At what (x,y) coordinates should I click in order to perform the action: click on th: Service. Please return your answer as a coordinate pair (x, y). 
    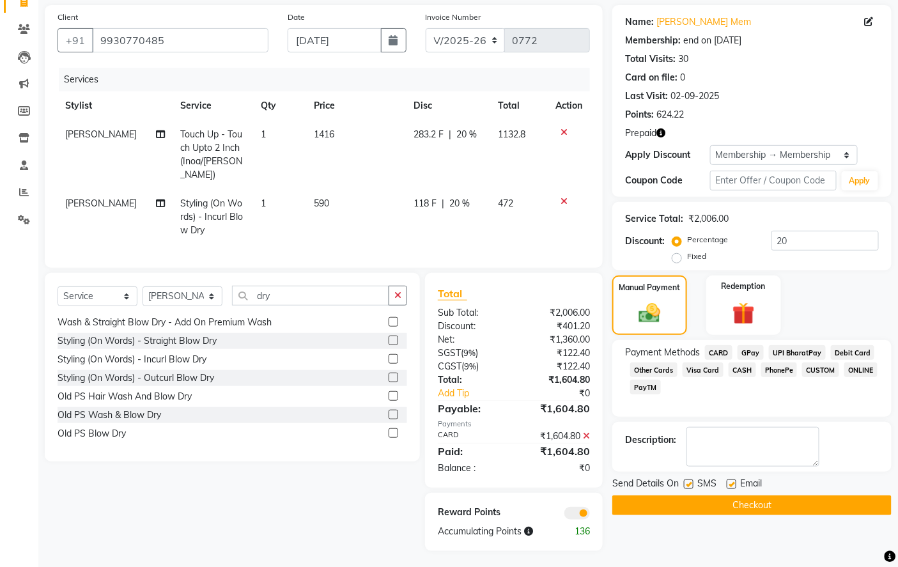
    Looking at the image, I should click on (213, 106).